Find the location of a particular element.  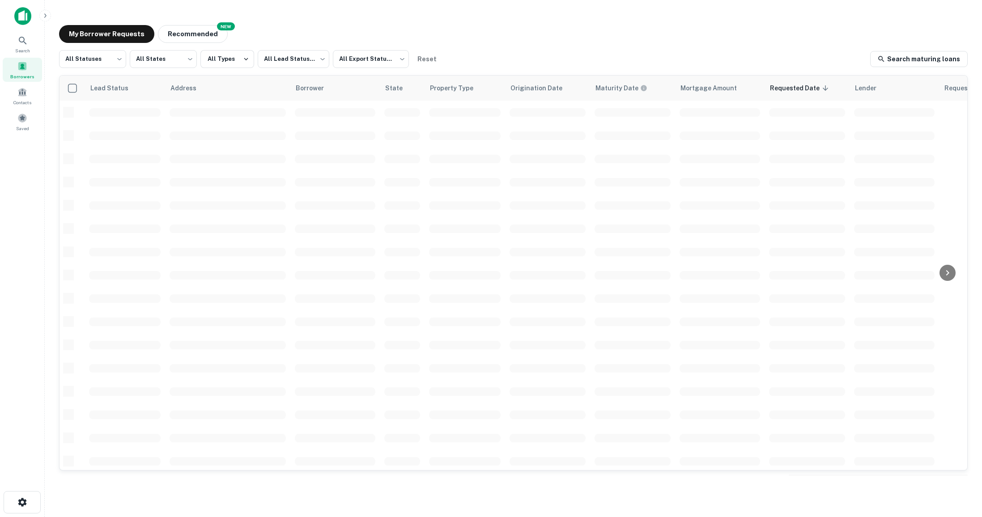

h6: Maturity Date is located at coordinates (617, 88).